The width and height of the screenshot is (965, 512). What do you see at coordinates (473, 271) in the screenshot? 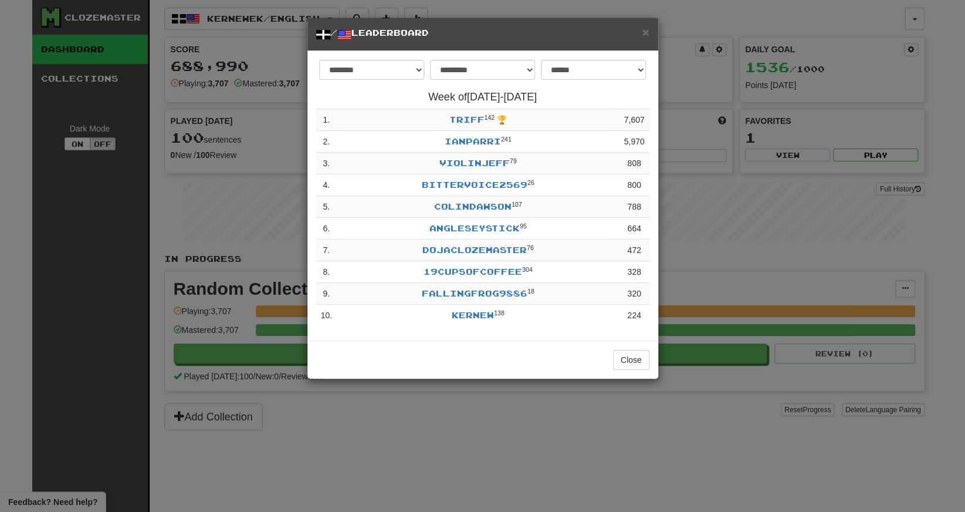
I see `a: 19cupsofcoffee` at bounding box center [473, 271].